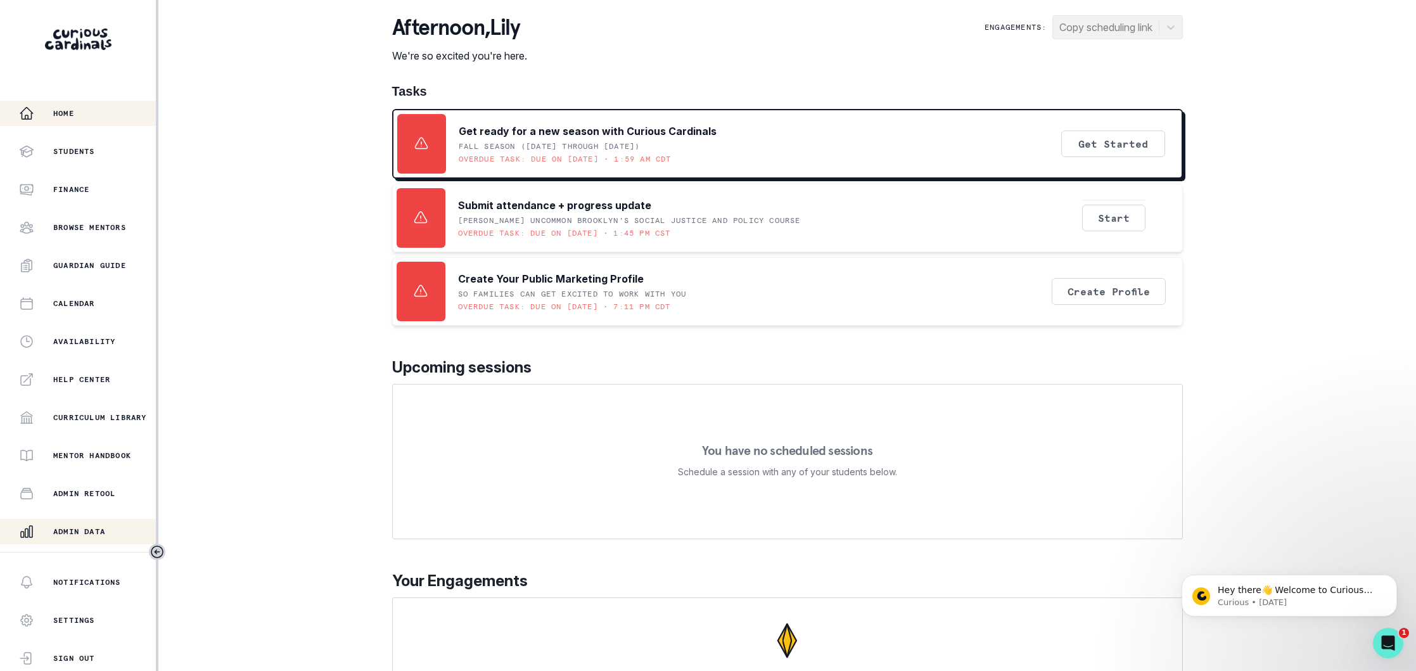 The image size is (1416, 671). I want to click on p: Submit attendance + progress update, so click(554, 205).